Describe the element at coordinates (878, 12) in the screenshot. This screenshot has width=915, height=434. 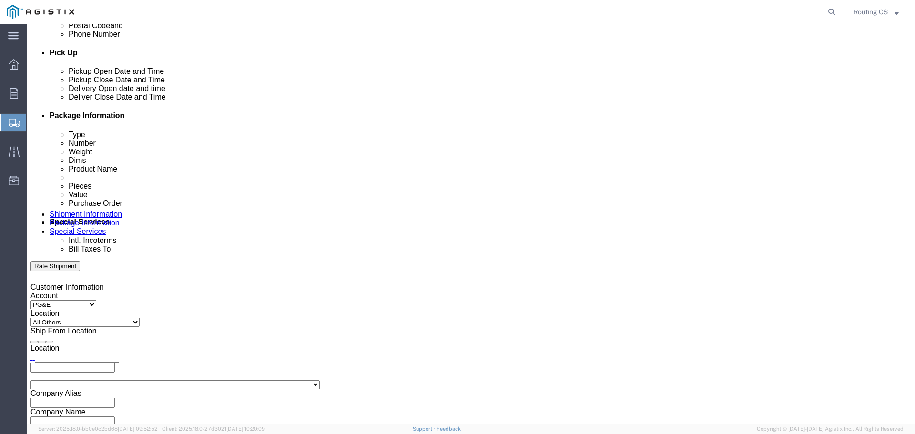
I see `button: Routing CS` at that location.